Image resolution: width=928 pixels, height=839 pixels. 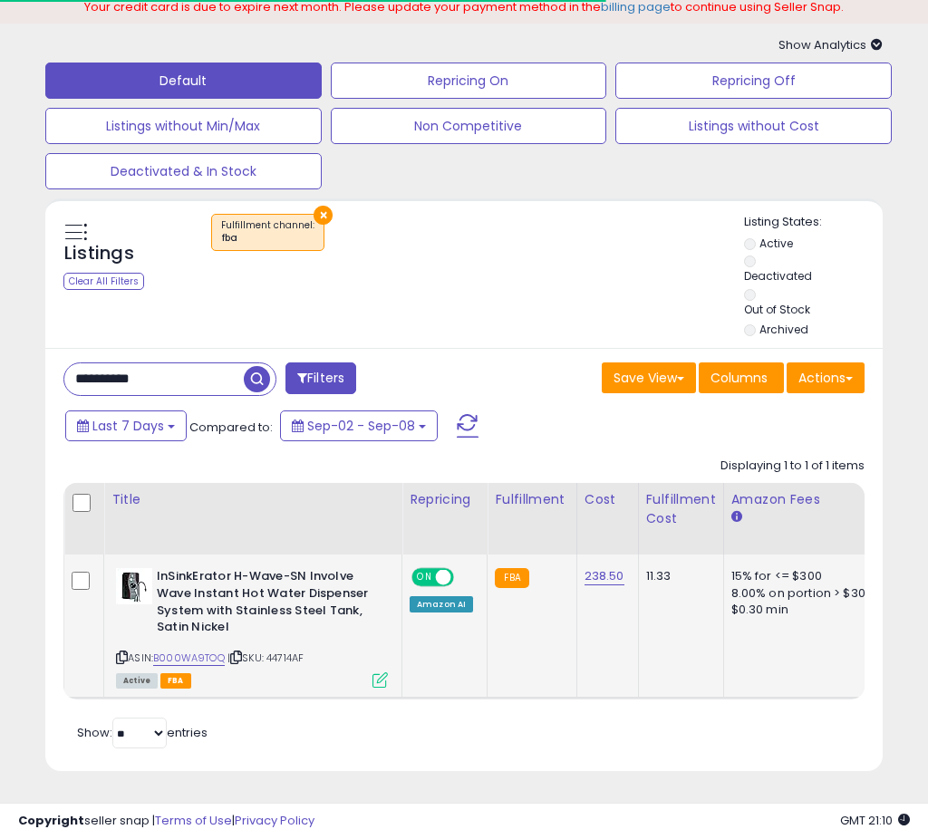 I want to click on h5: Listings, so click(x=99, y=254).